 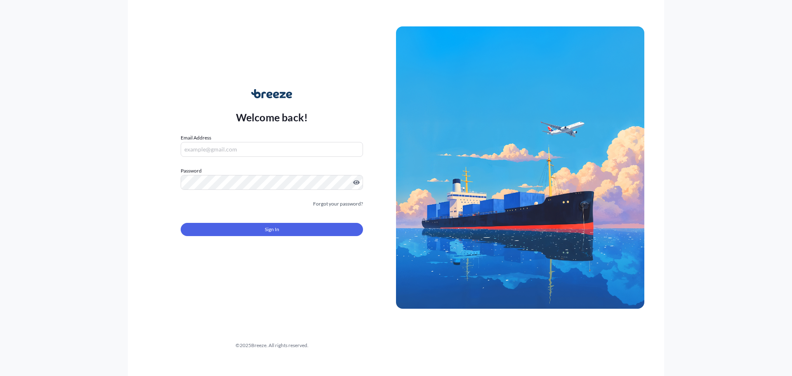 I want to click on p: Welcome back!, so click(x=272, y=117).